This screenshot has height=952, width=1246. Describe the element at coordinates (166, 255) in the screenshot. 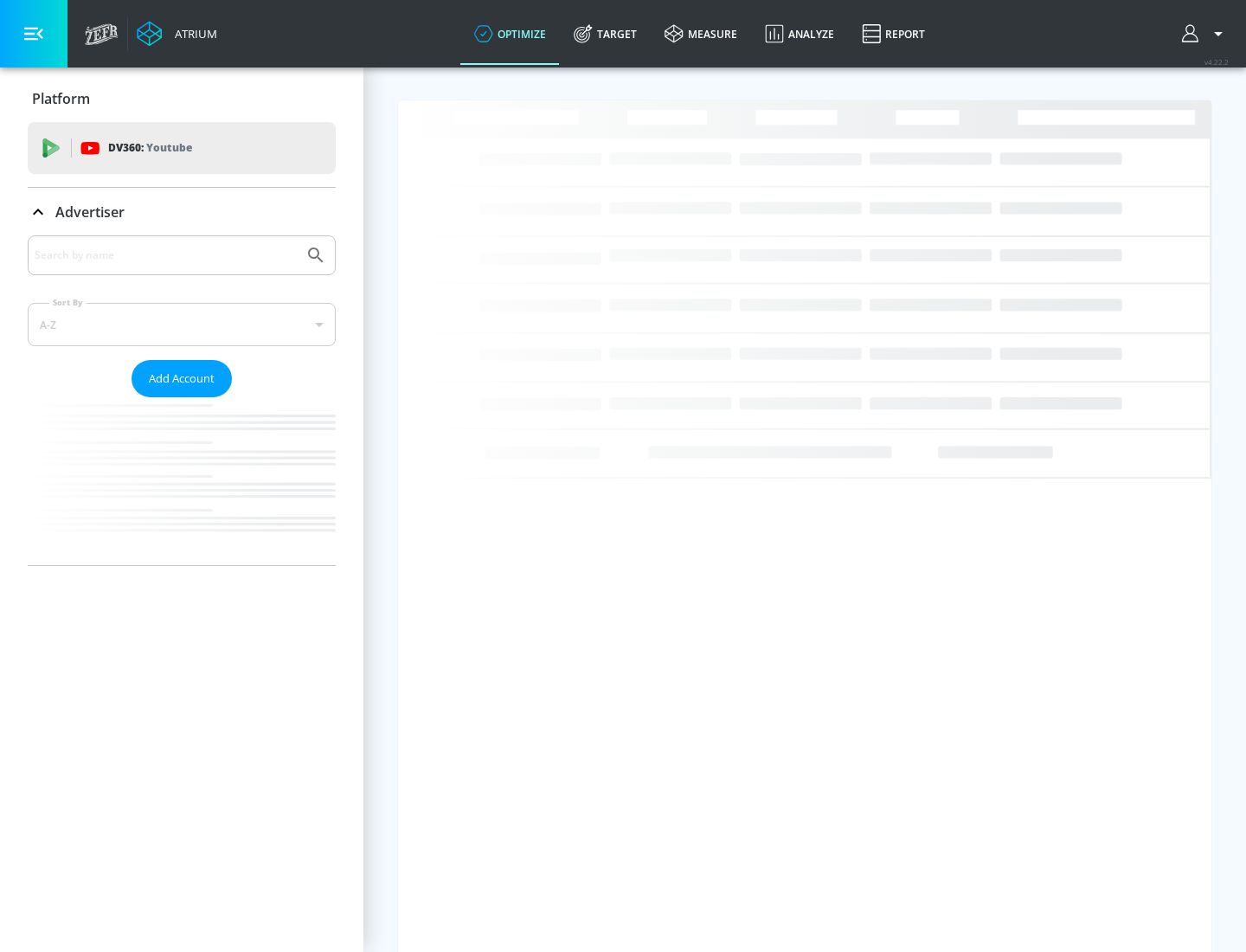

I see `input: Search by name` at that location.